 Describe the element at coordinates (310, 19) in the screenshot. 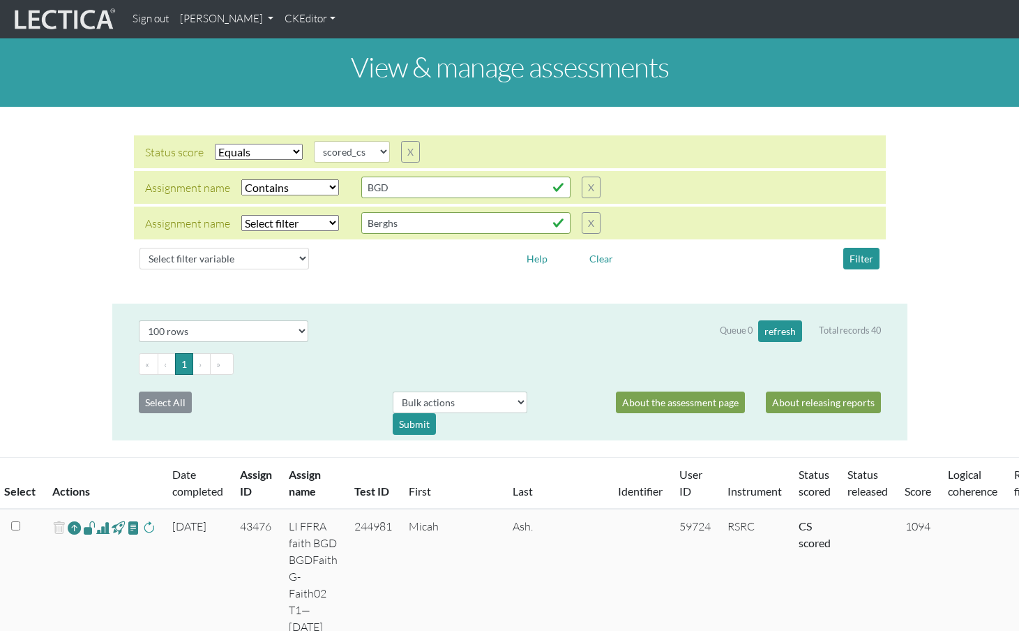

I see `a: CKEditor` at that location.